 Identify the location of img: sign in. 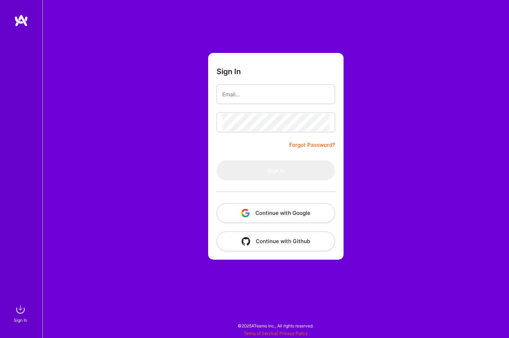
(20, 310).